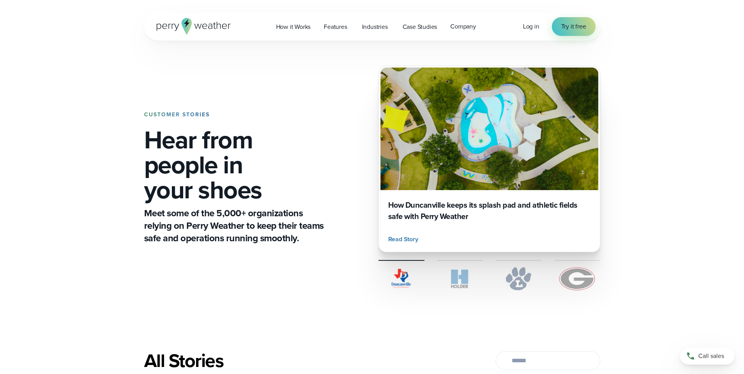 The height and width of the screenshot is (374, 744). Describe the element at coordinates (401, 279) in the screenshot. I see `img: City of Duncanville Logo` at that location.